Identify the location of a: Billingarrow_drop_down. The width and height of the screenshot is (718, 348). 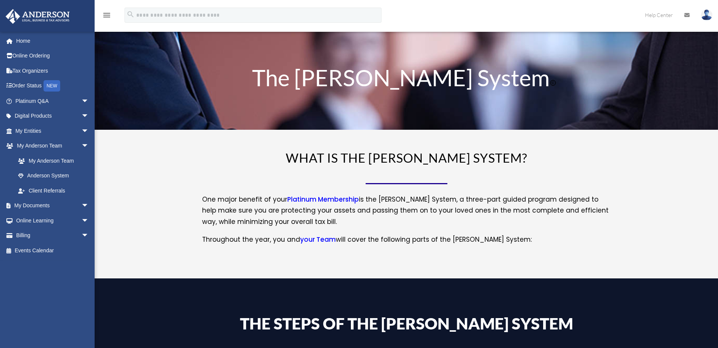
(53, 236).